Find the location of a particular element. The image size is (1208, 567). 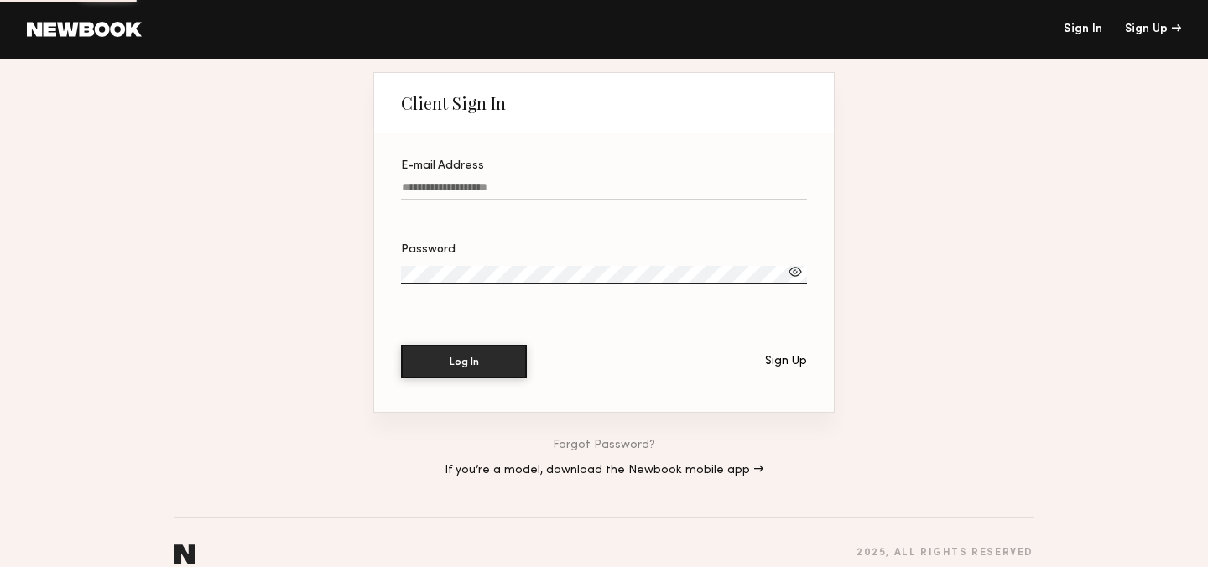

a: Sign In is located at coordinates (1083, 29).